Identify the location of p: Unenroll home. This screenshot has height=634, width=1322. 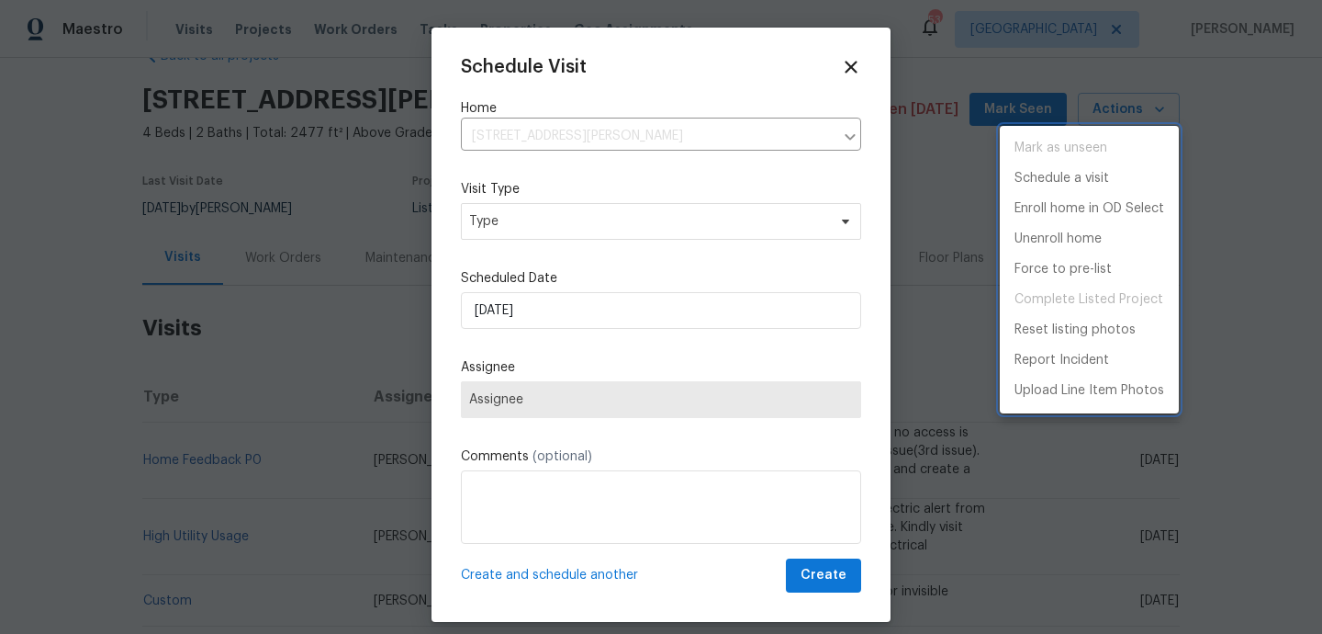
(1058, 239).